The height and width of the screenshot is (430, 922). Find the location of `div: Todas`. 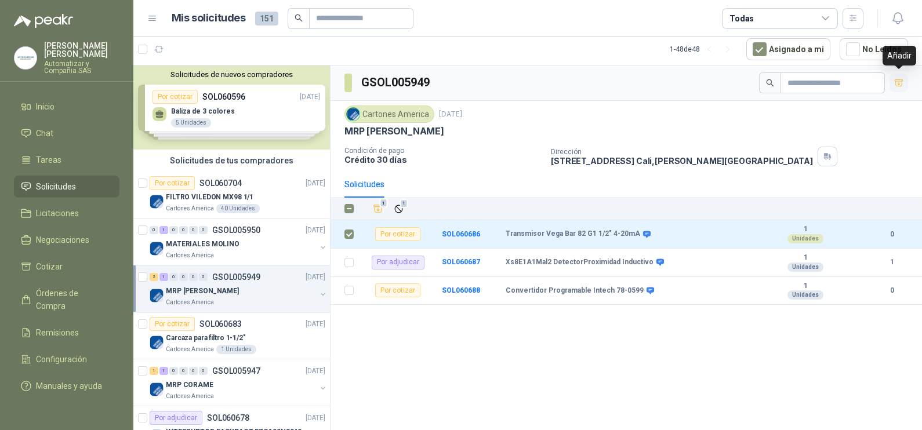

div: Todas is located at coordinates (742, 19).